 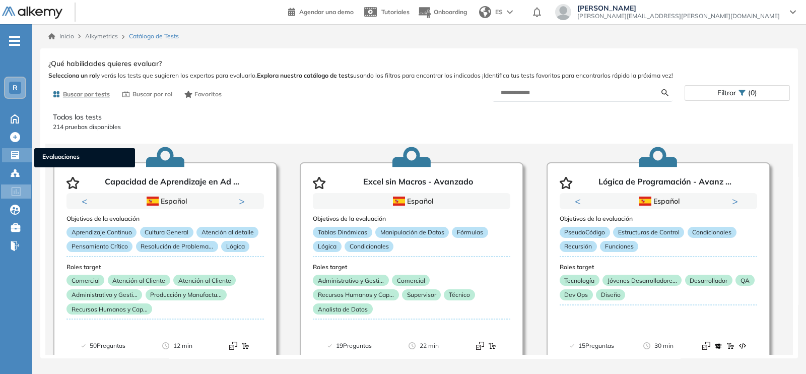 What do you see at coordinates (579, 280) in the screenshot?
I see `p: Tecnología` at bounding box center [579, 280].